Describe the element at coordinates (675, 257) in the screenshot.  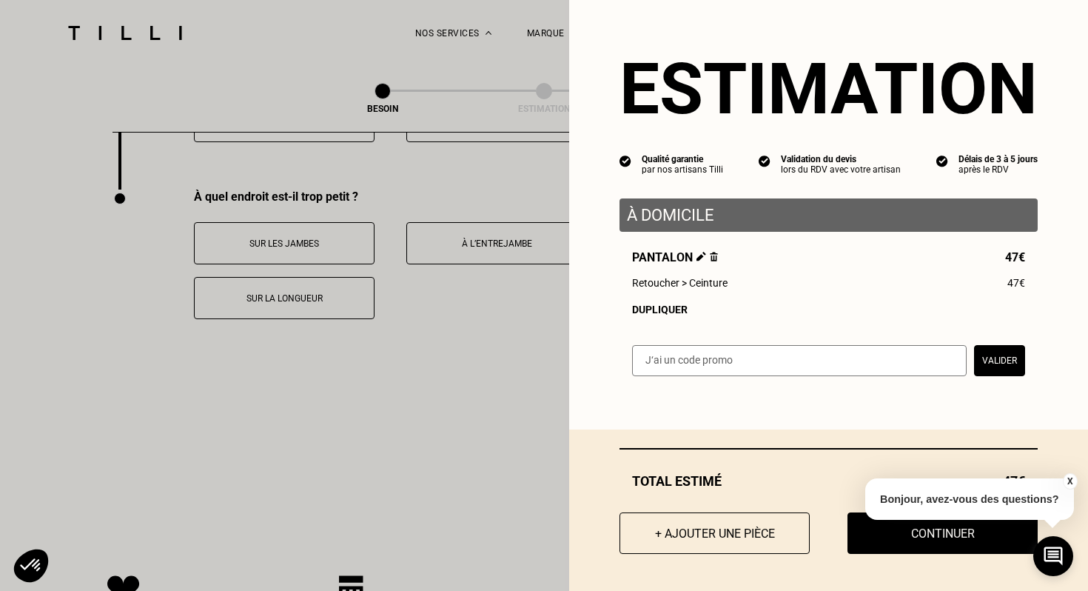
I see `span: Pantalon` at that location.